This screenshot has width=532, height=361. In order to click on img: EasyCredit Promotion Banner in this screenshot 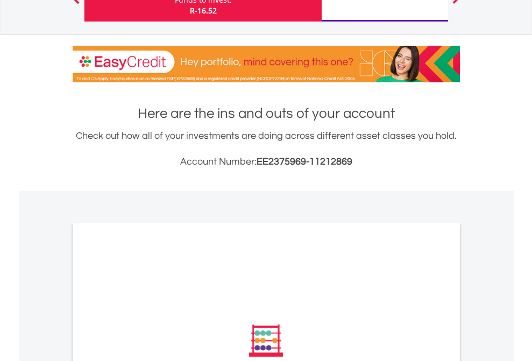, I will do `click(266, 64)`.